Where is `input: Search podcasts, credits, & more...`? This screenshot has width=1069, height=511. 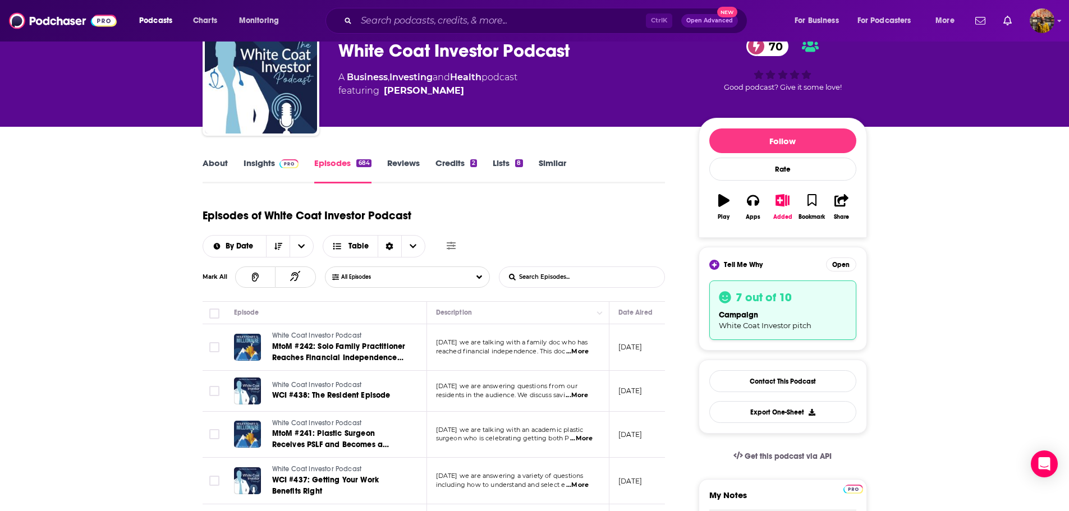
input: Search podcasts, credits, & more... is located at coordinates (501, 21).